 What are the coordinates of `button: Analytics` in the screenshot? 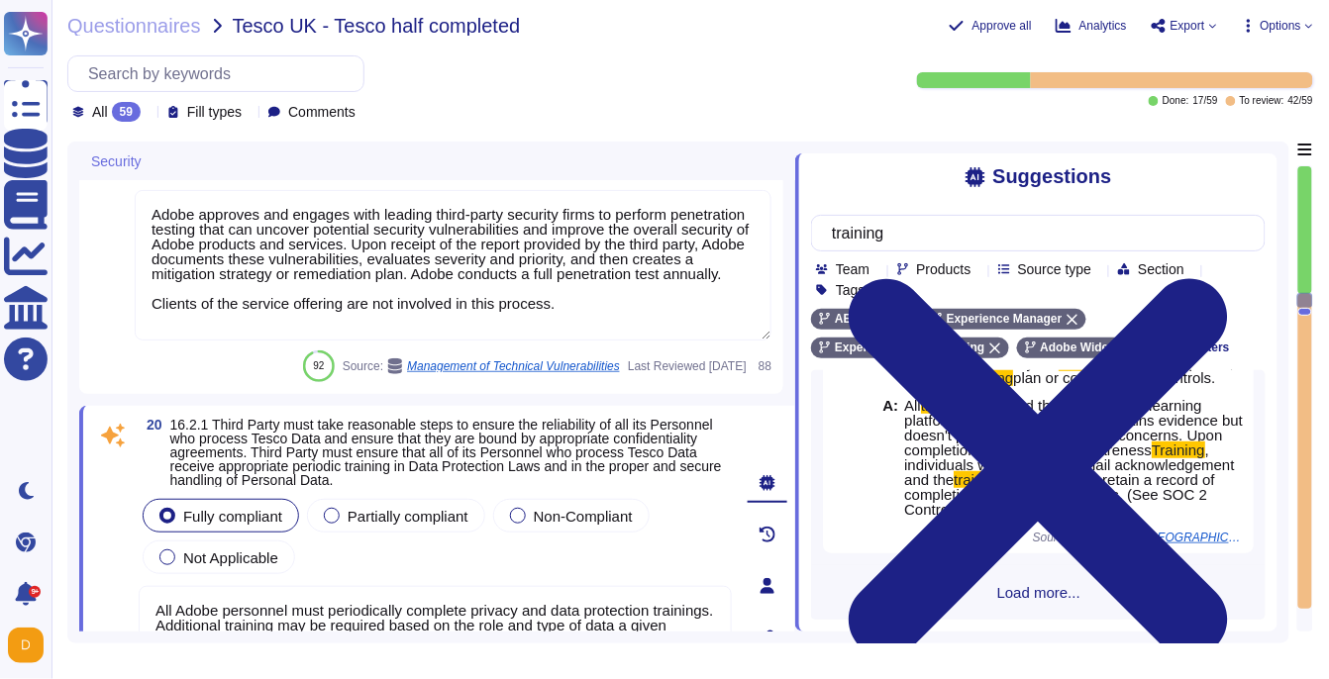 It's located at (1091, 26).